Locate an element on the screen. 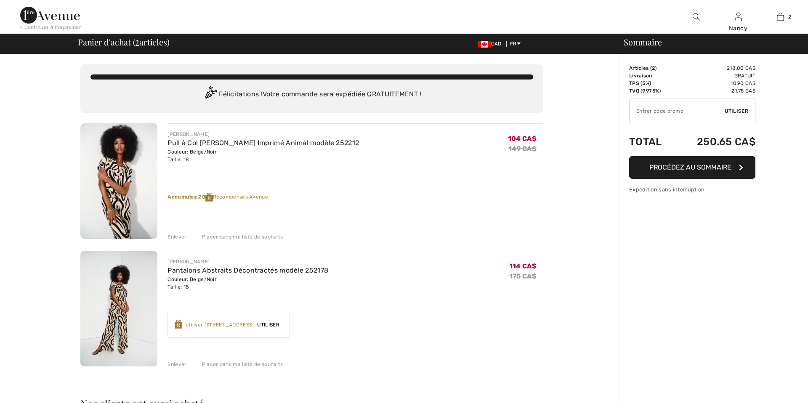  td: TPS (5%) is located at coordinates (652, 83).